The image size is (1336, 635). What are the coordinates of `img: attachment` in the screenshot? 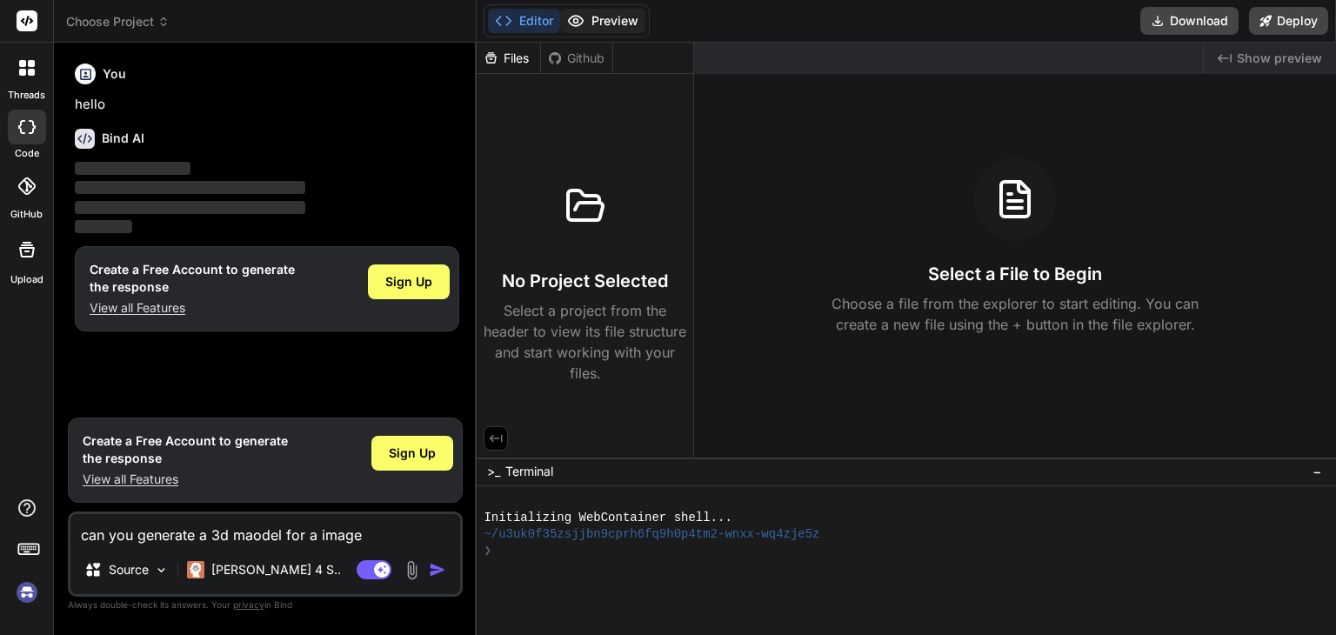 It's located at (411, 570).